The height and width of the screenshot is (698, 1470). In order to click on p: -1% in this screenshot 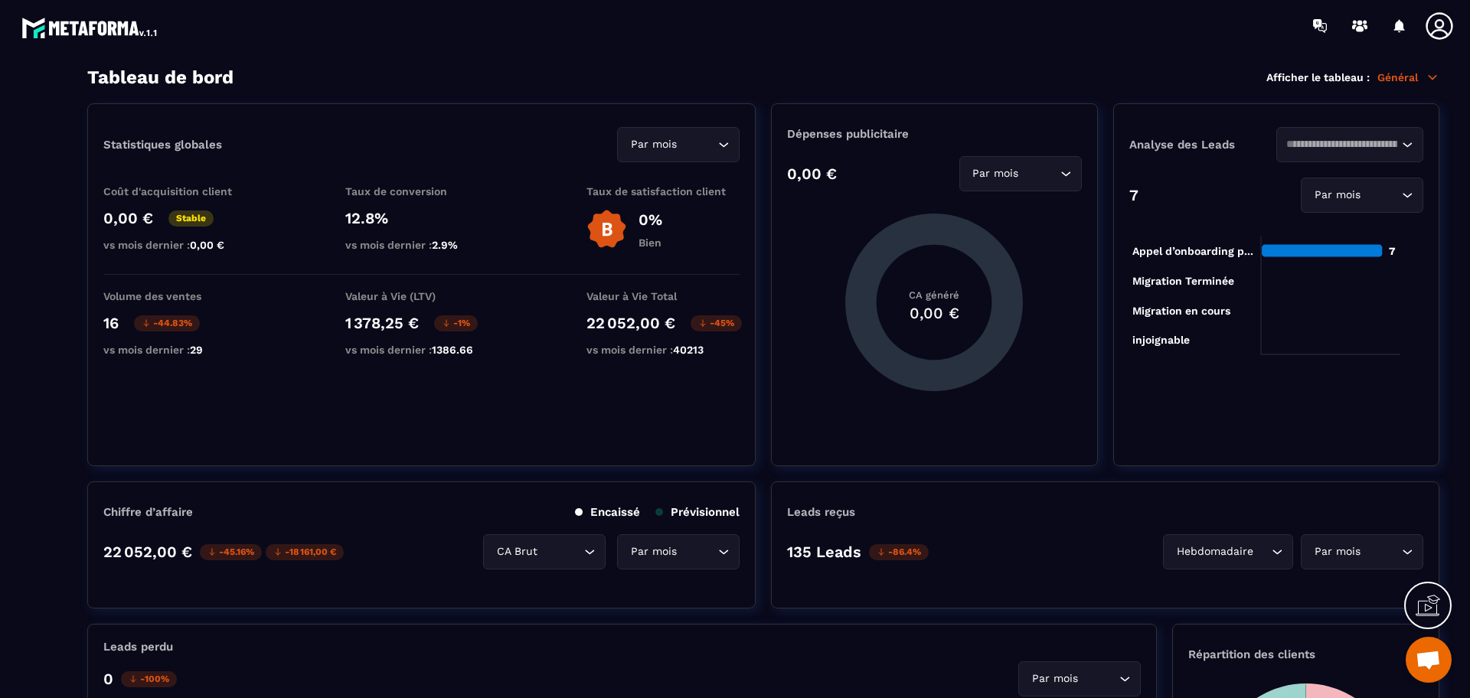, I will do `click(456, 323)`.